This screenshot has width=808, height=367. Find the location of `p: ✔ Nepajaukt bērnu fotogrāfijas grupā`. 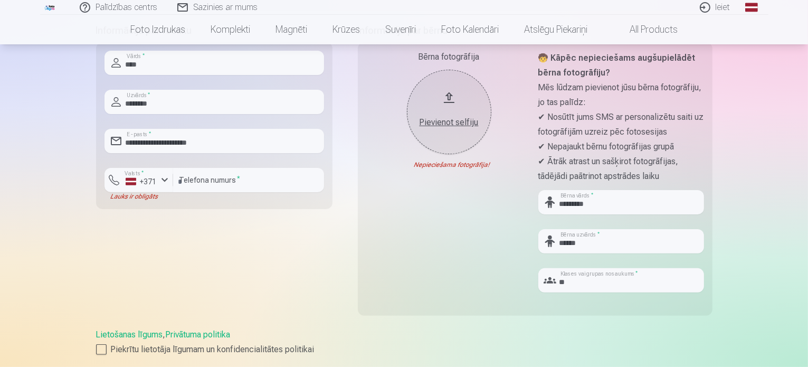

p: ✔ Nepajaukt bērnu fotogrāfijas grupā is located at coordinates (621, 147).